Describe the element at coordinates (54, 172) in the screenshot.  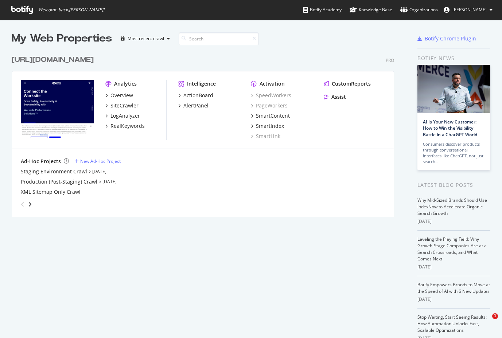
I see `div: Staging Environment Crawl` at that location.